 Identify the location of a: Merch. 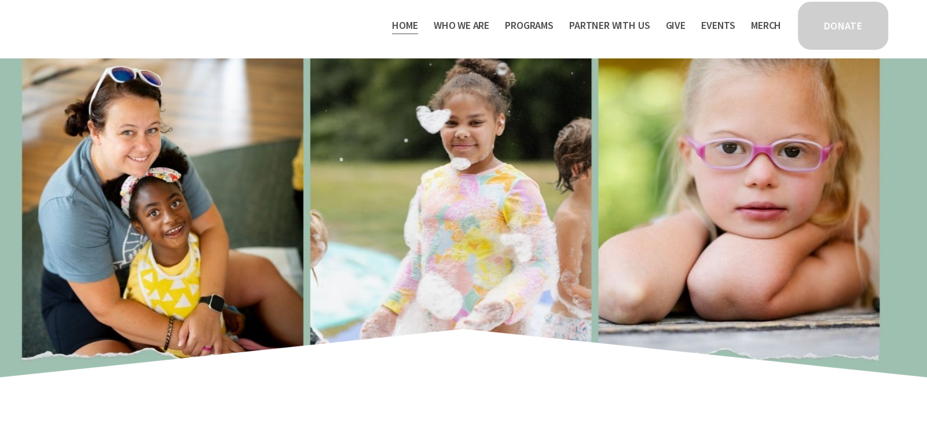
(766, 25).